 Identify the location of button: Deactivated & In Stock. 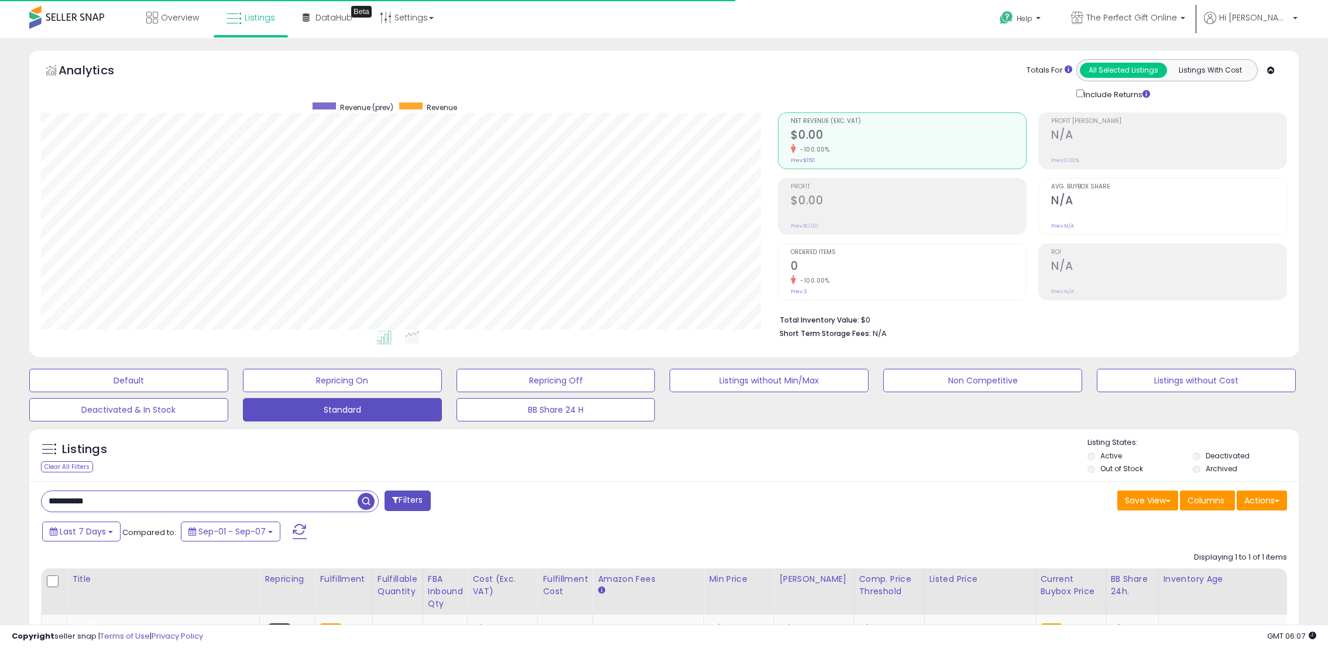
(129, 410).